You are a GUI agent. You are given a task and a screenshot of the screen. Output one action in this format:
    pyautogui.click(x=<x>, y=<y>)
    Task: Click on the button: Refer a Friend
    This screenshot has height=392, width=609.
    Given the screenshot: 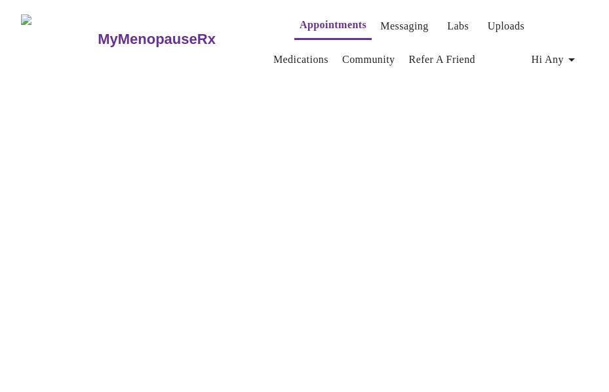 What is the action you would take?
    pyautogui.click(x=442, y=60)
    